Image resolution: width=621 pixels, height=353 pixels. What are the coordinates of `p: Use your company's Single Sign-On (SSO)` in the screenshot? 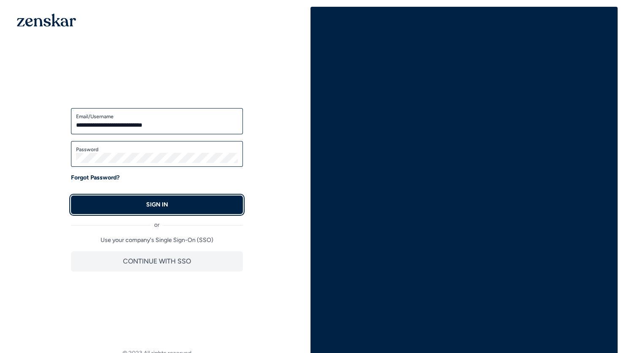 It's located at (157, 241).